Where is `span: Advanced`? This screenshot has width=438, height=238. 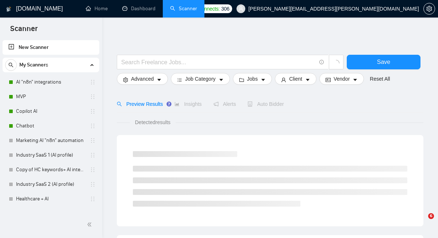 span: Advanced is located at coordinates (143, 79).